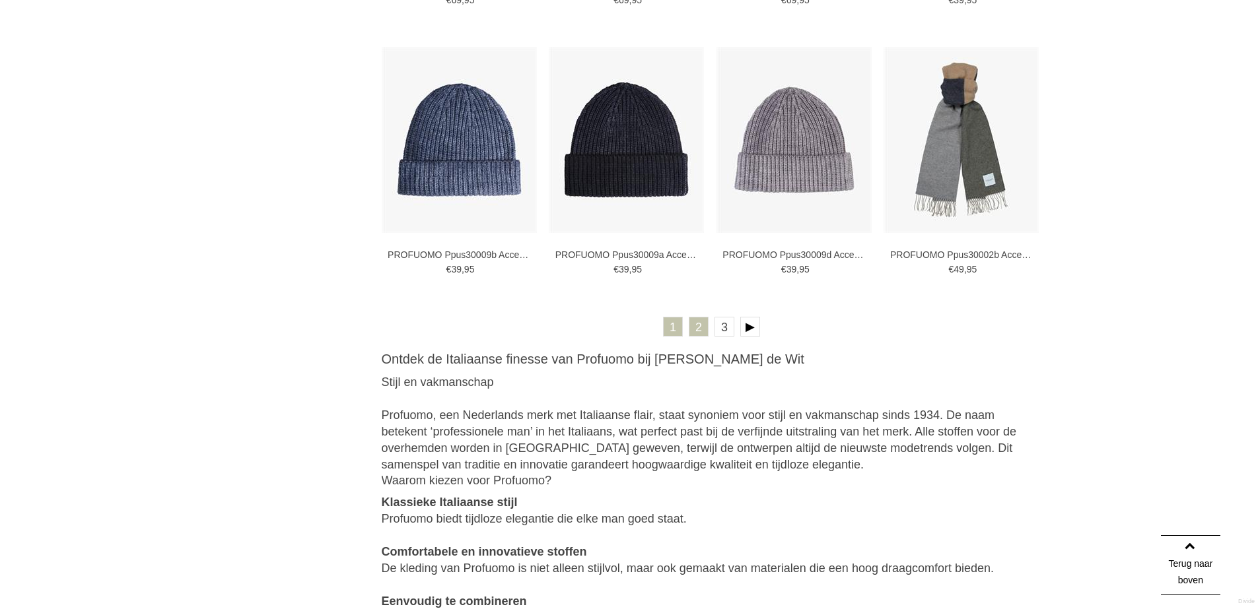 This screenshot has width=1258, height=613. Describe the element at coordinates (673, 327) in the screenshot. I see `a: 1` at that location.